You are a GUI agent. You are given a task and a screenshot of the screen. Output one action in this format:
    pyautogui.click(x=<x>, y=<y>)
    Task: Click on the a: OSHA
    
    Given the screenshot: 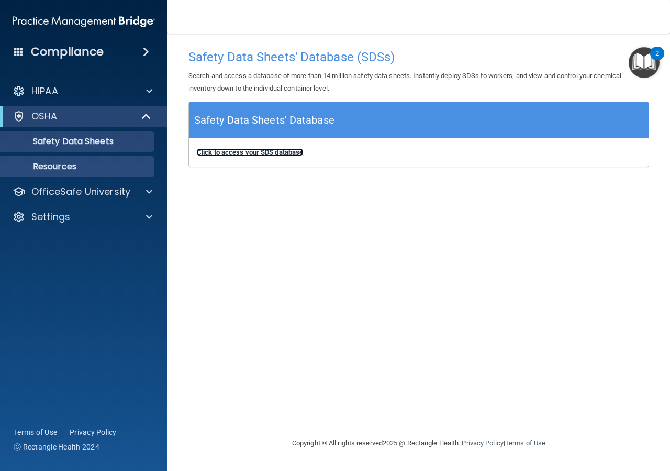 What is the action you would take?
    pyautogui.click(x=82, y=116)
    